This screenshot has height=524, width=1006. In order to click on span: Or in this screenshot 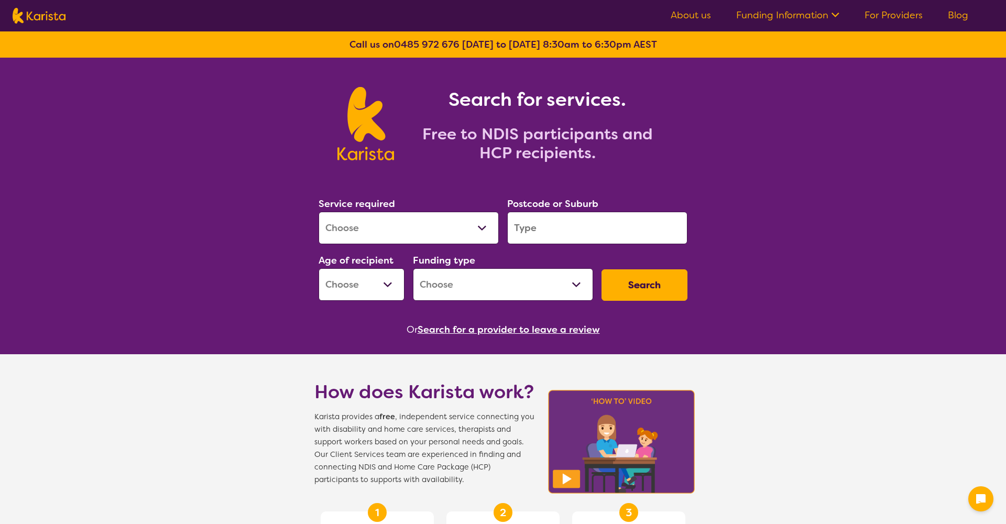, I will do `click(412, 330)`.